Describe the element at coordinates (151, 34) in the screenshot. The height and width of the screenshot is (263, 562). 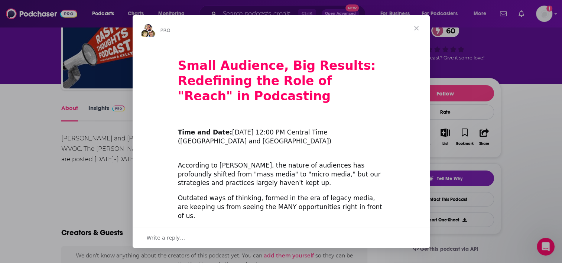
I see `img: Dave avatar` at that location.